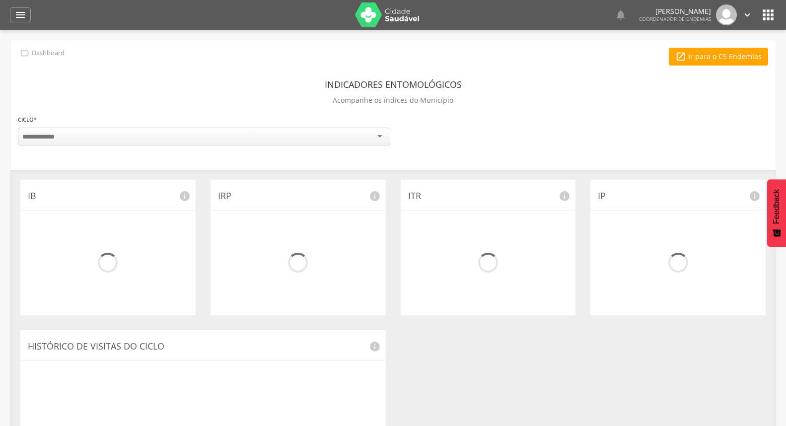  I want to click on button: Feedback - Mostrar pesquisa, so click(777, 213).